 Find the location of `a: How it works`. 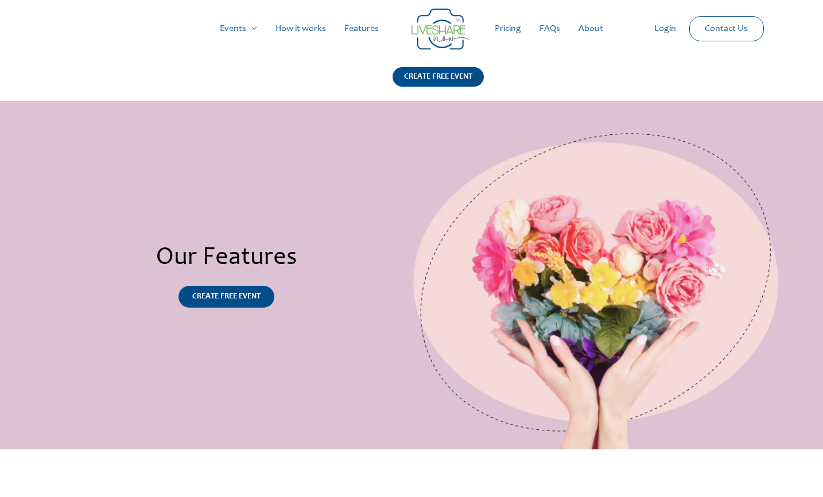

a: How it works is located at coordinates (301, 29).